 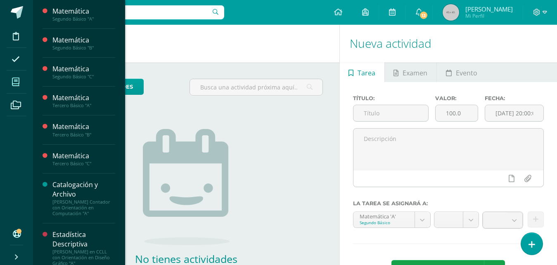 What do you see at coordinates (84, 48) in the screenshot?
I see `div: Segundo Básico "B"` at bounding box center [84, 48].